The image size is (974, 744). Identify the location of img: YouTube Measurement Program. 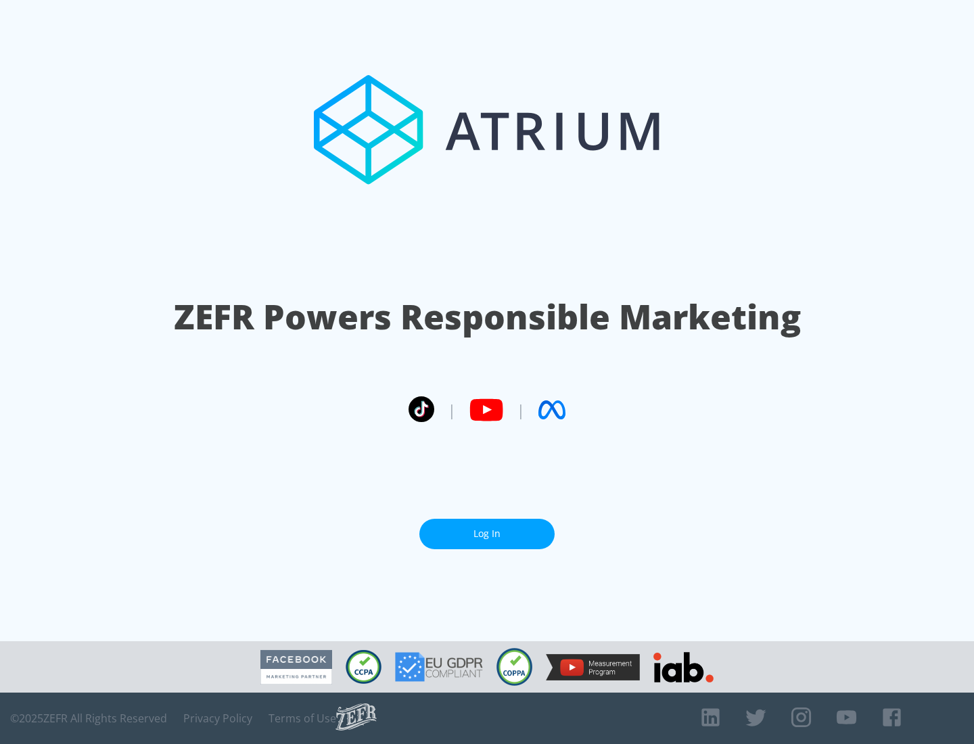
(592, 667).